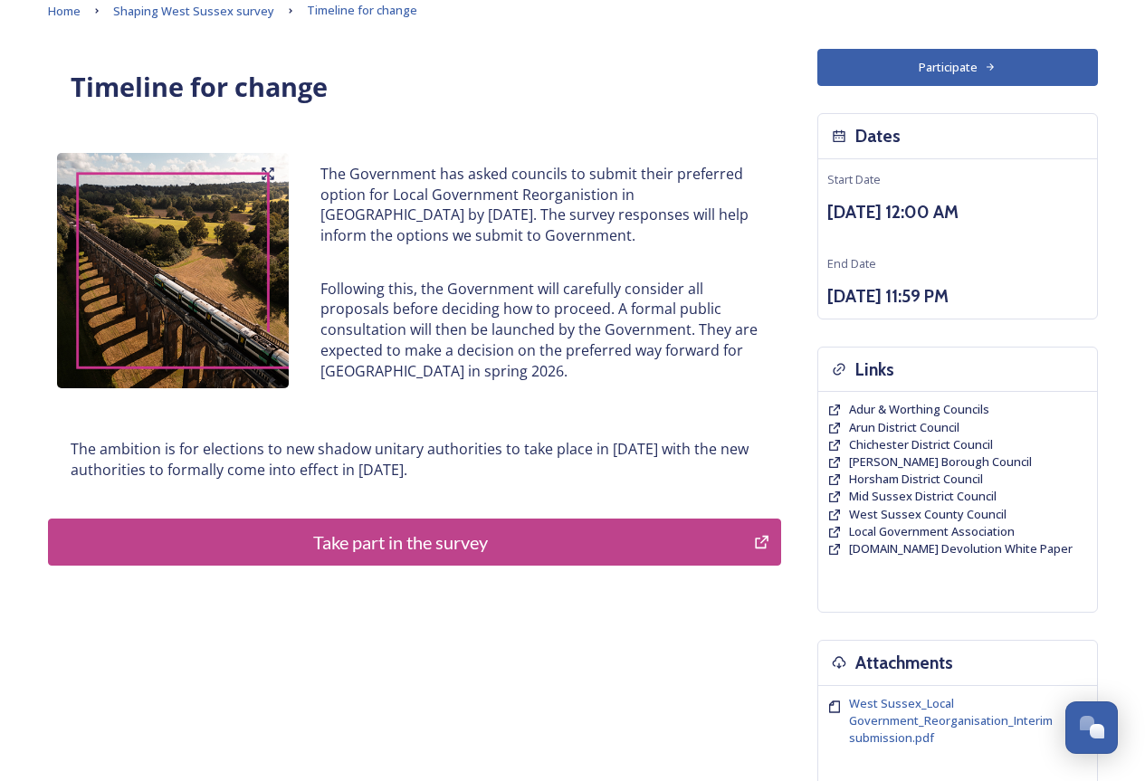  What do you see at coordinates (539, 205) in the screenshot?
I see `p: The Government has asked councils to submit their preferred option for Local Government Reorganis...` at bounding box center [539, 205].